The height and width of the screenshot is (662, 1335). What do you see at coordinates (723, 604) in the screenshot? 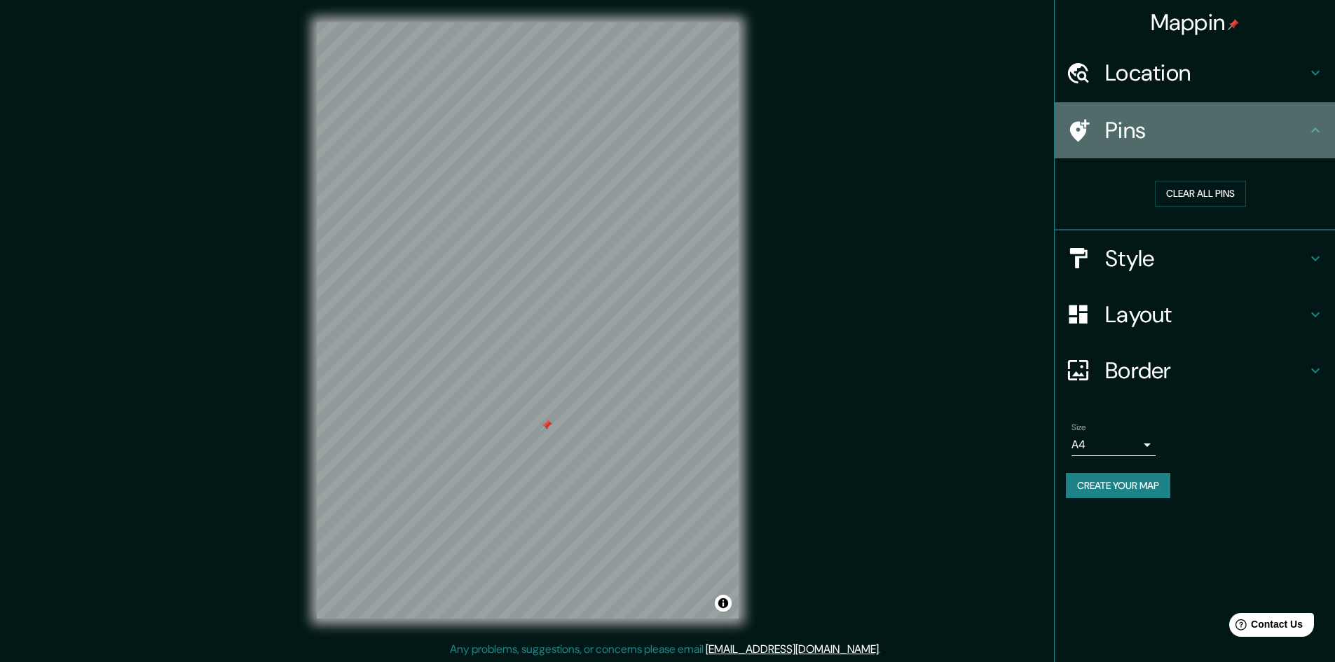
I see `button: Toggle attribution` at bounding box center [723, 604].